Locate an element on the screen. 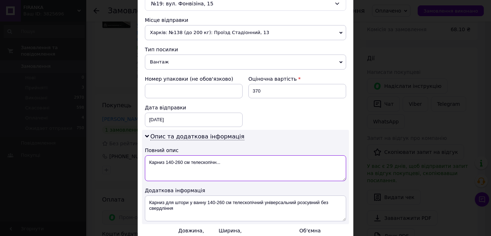 This screenshot has width=491, height=236. div: Повний опис is located at coordinates (245, 151).